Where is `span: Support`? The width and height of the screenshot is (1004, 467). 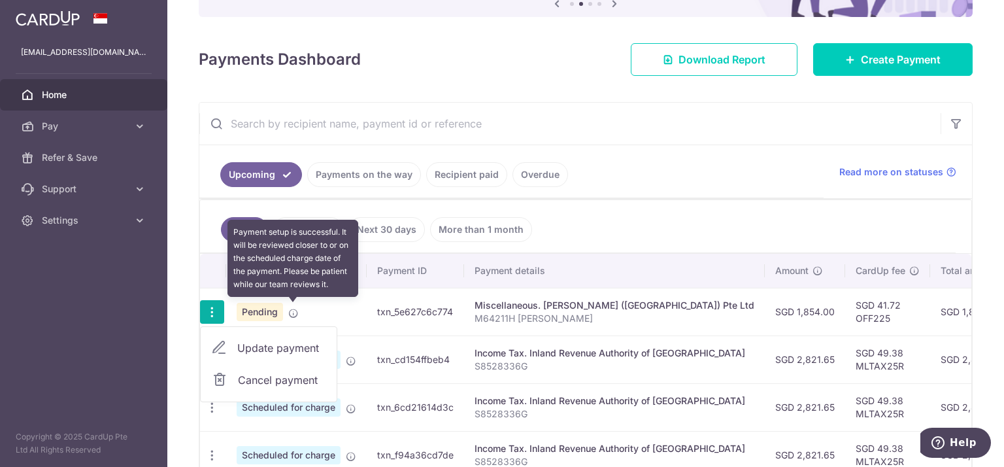 span: Support is located at coordinates (85, 189).